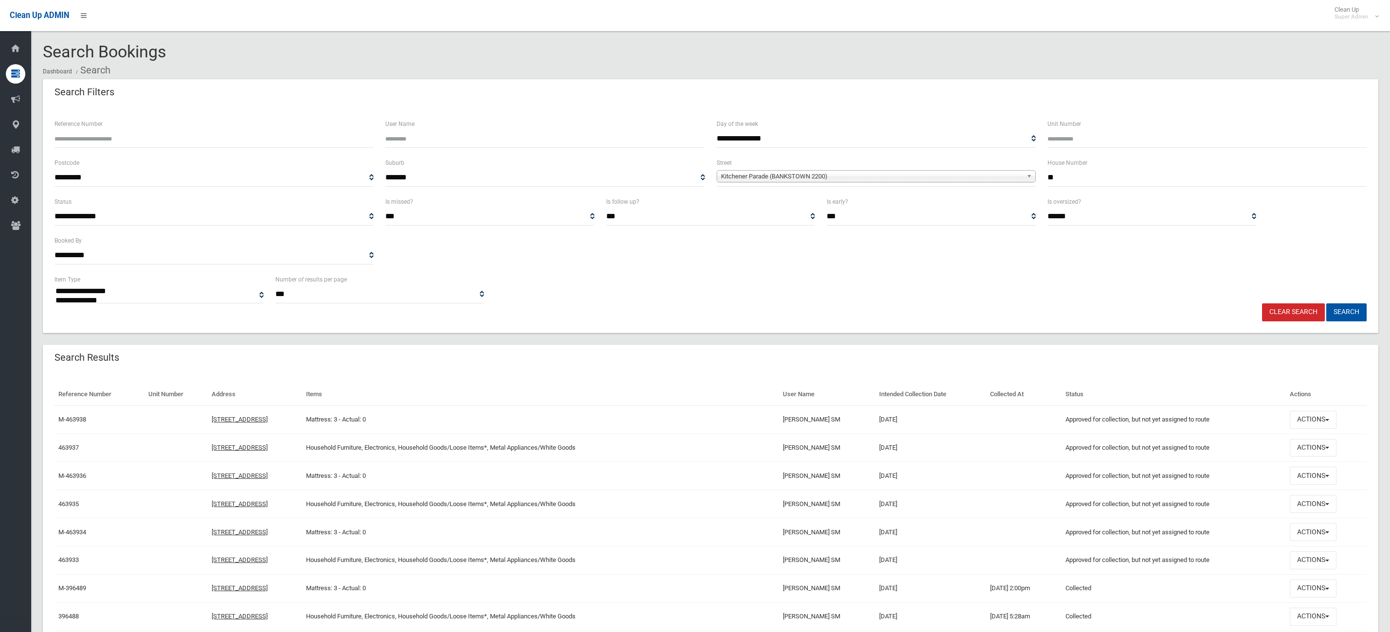  What do you see at coordinates (540, 395) in the screenshot?
I see `th: Items` at bounding box center [540, 395].